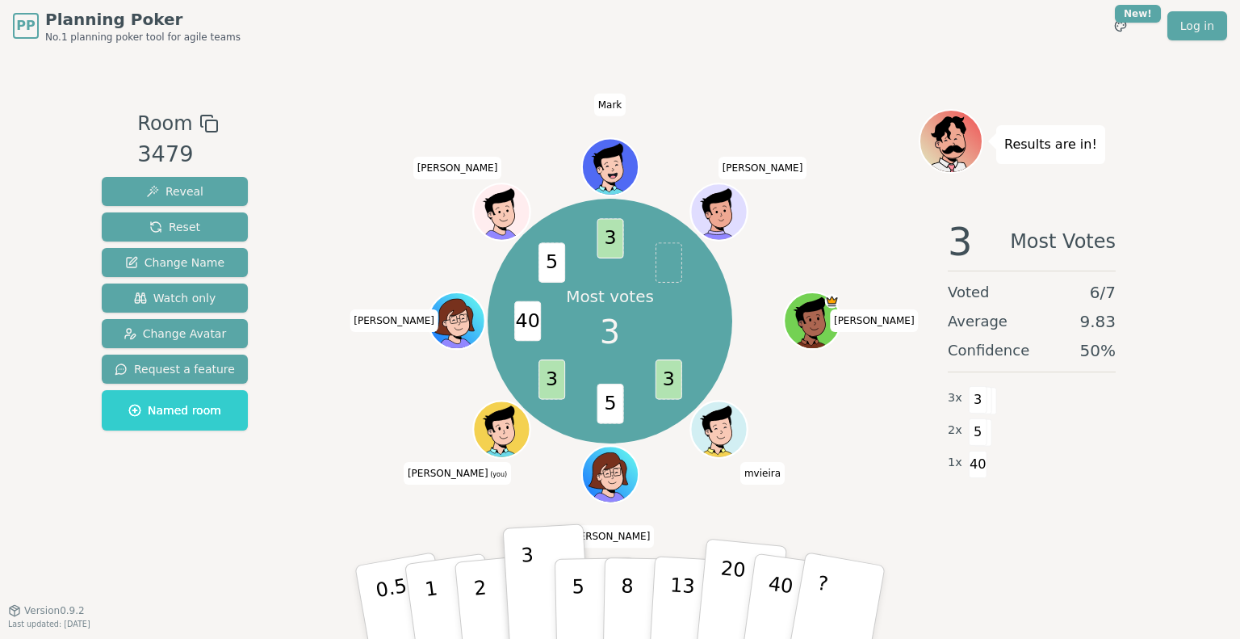 This screenshot has width=1240, height=639. I want to click on span: Reveal, so click(174, 191).